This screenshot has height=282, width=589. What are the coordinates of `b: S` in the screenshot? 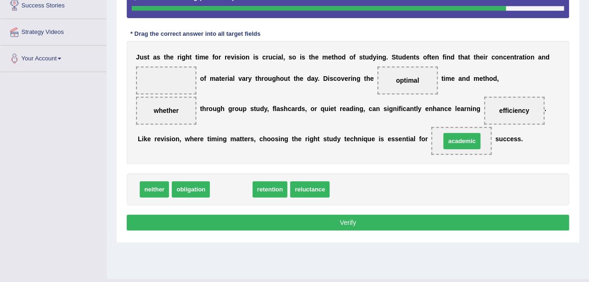 It's located at (394, 57).